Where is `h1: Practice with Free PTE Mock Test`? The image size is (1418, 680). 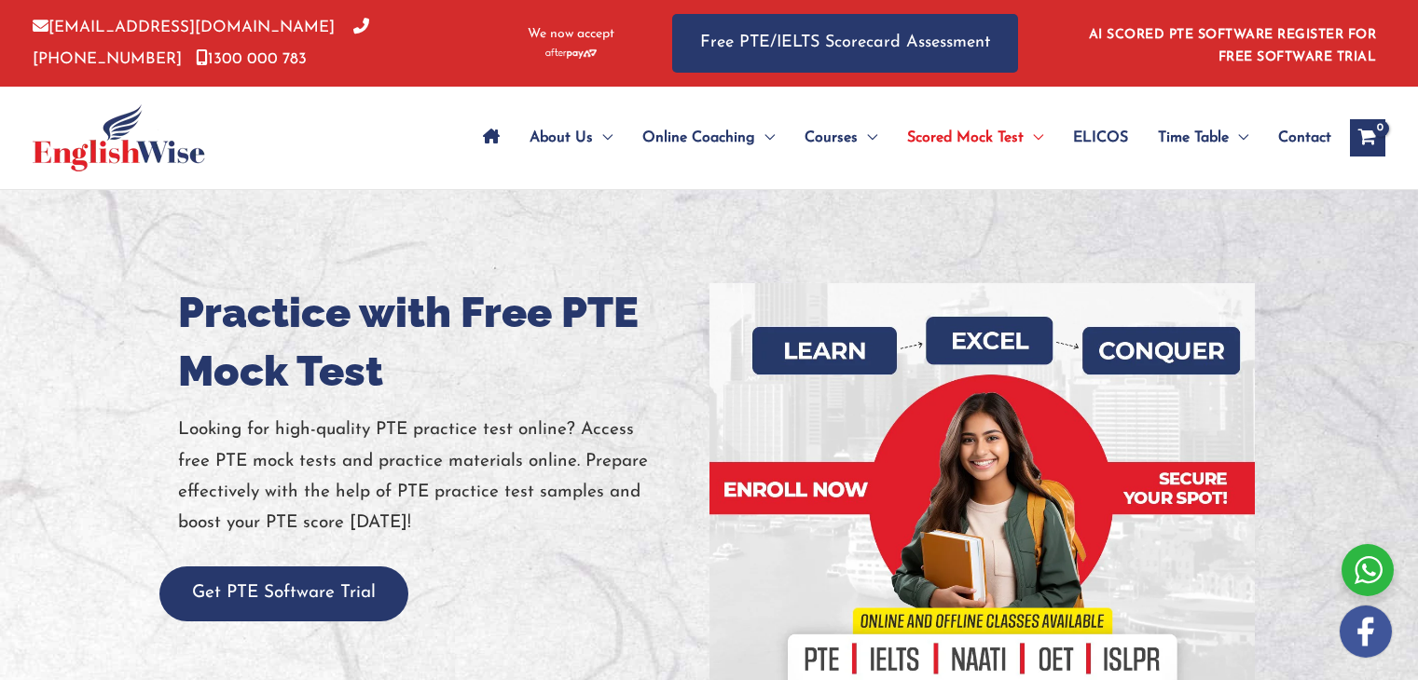 h1: Practice with Free PTE Mock Test is located at coordinates (436, 342).